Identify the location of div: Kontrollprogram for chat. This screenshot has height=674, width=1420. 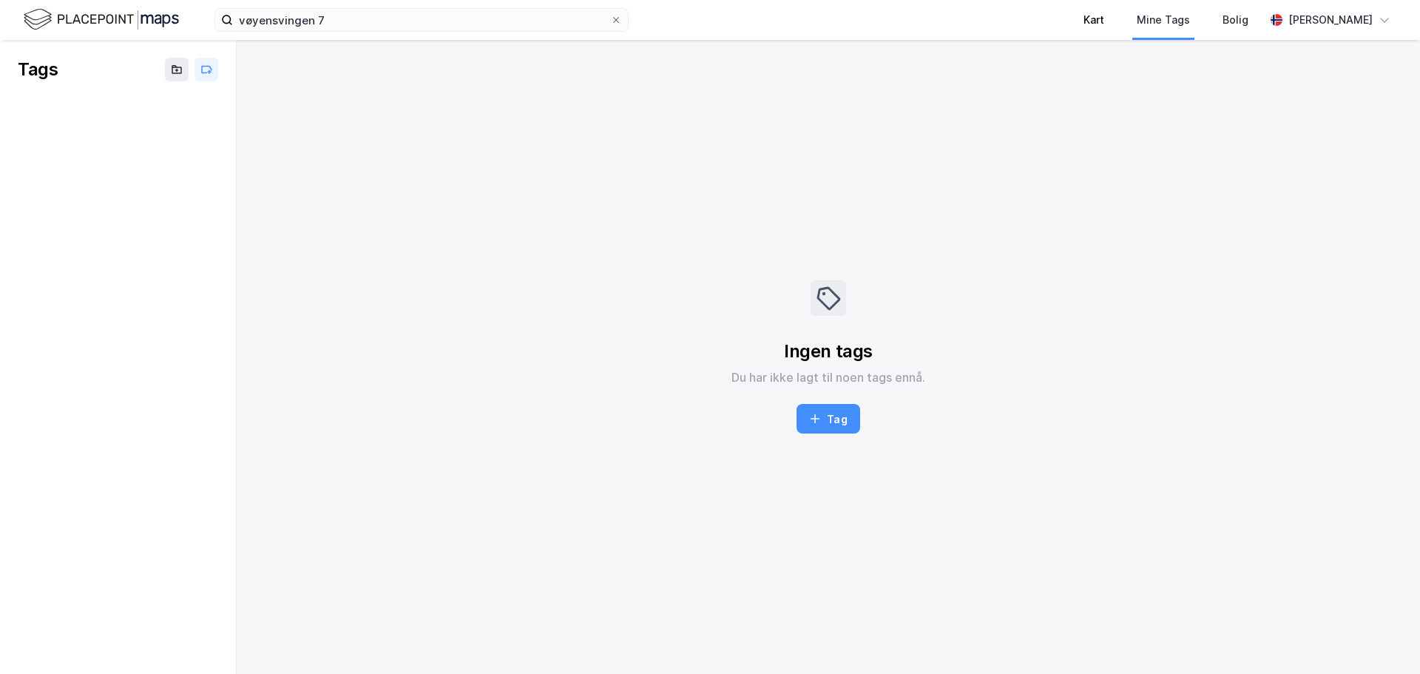
(1383, 638).